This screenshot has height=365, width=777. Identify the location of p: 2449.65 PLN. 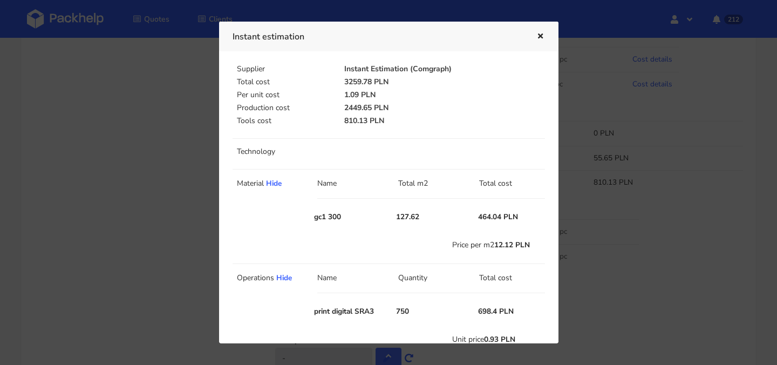
(444, 108).